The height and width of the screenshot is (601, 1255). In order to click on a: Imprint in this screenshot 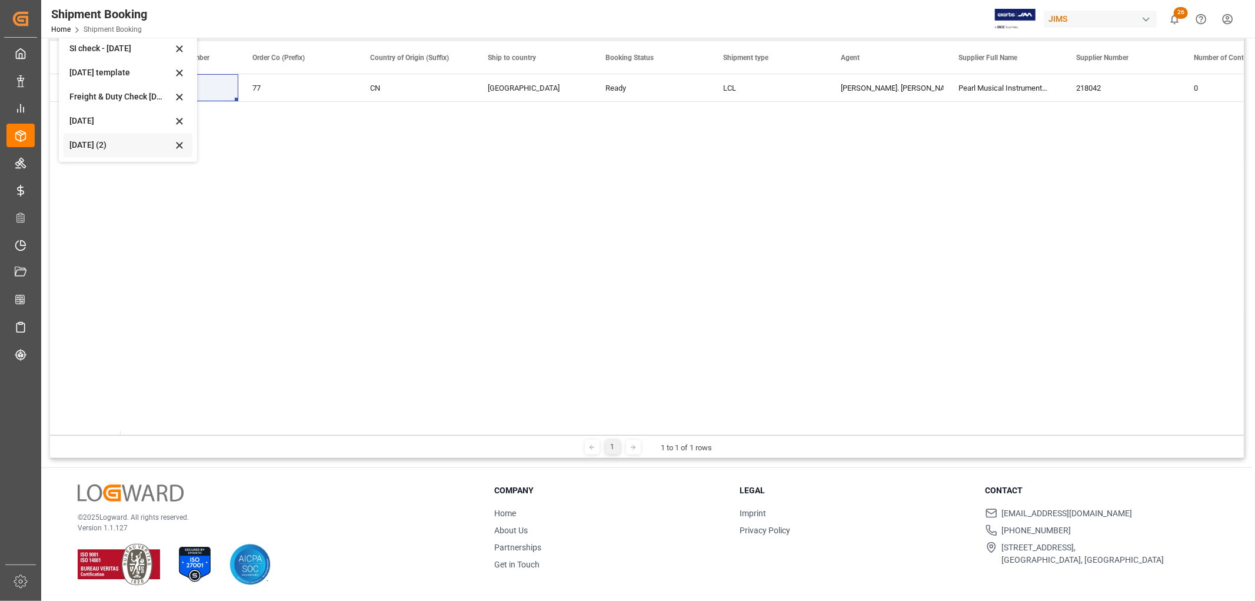, I will do `click(753, 513)`.